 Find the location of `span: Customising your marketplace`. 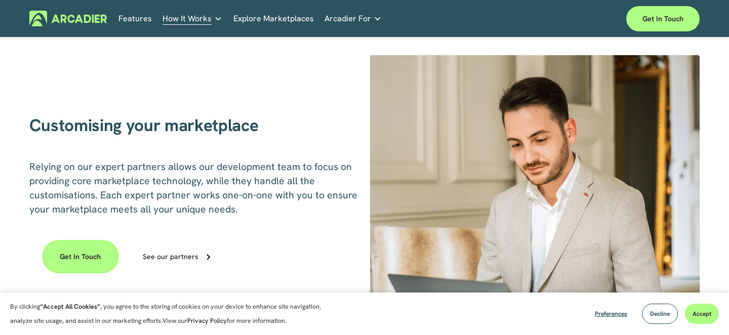

span: Customising your marketplace is located at coordinates (144, 125).